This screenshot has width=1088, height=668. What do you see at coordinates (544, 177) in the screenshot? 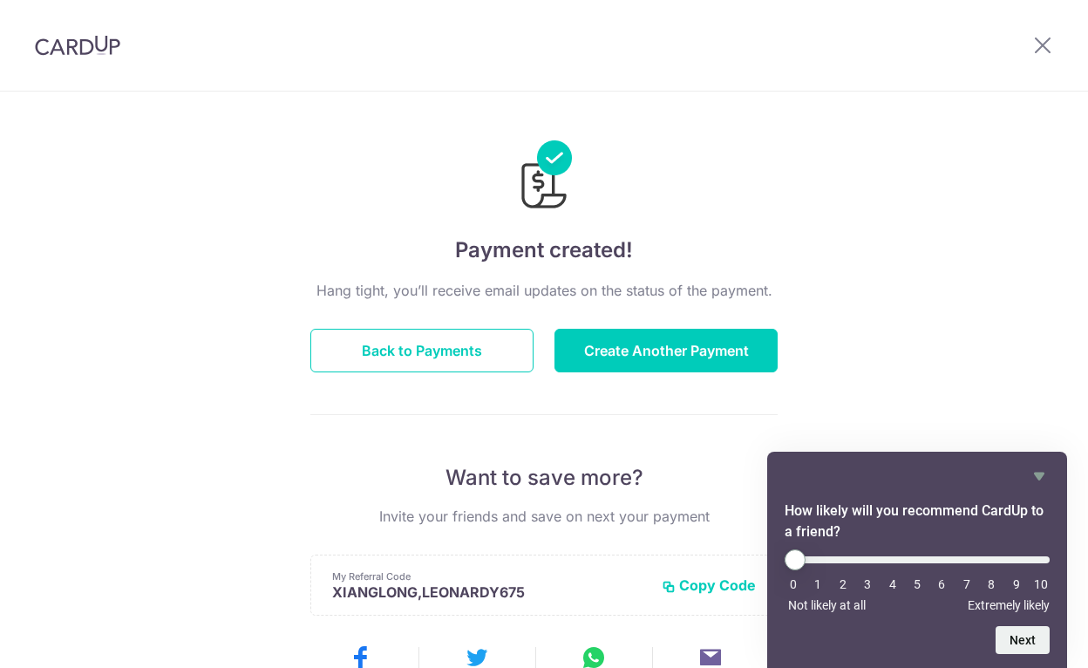
I see `img: Payments` at bounding box center [544, 177].